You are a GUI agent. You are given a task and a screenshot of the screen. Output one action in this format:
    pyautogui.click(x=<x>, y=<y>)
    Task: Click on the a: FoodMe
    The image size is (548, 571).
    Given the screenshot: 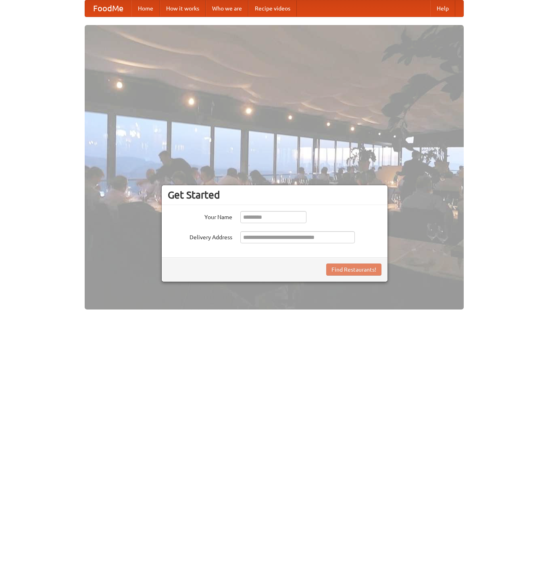 What is the action you would take?
    pyautogui.click(x=108, y=8)
    